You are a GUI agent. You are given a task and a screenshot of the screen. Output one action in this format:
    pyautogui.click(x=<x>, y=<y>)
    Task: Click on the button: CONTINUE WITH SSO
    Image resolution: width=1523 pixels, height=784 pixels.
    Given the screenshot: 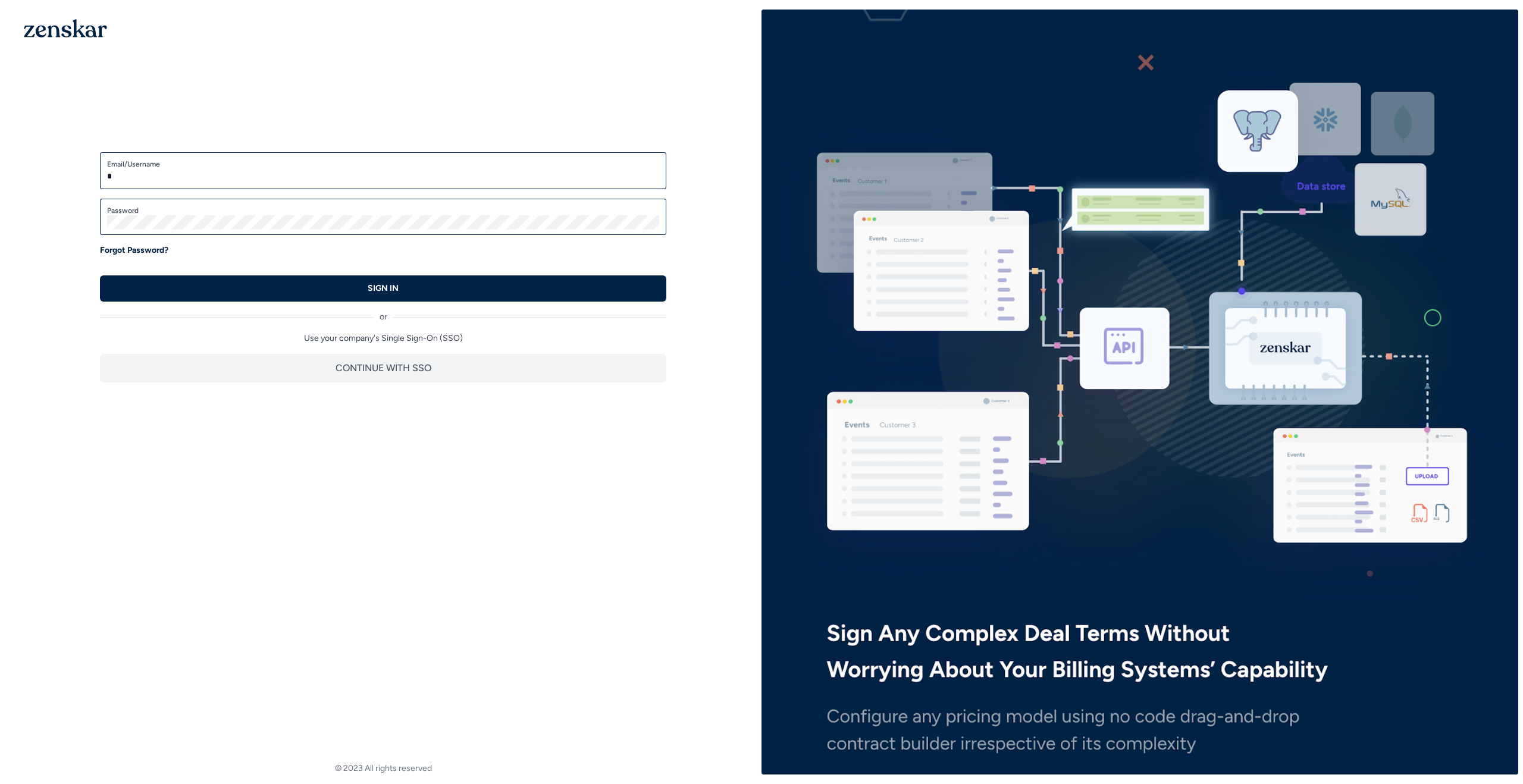 What is the action you would take?
    pyautogui.click(x=383, y=368)
    